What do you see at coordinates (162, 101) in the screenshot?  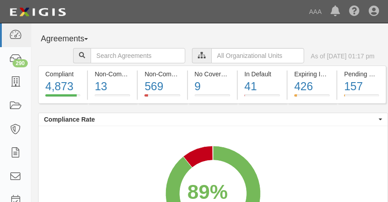 I see `a: Non-Compliant569` at bounding box center [162, 101].